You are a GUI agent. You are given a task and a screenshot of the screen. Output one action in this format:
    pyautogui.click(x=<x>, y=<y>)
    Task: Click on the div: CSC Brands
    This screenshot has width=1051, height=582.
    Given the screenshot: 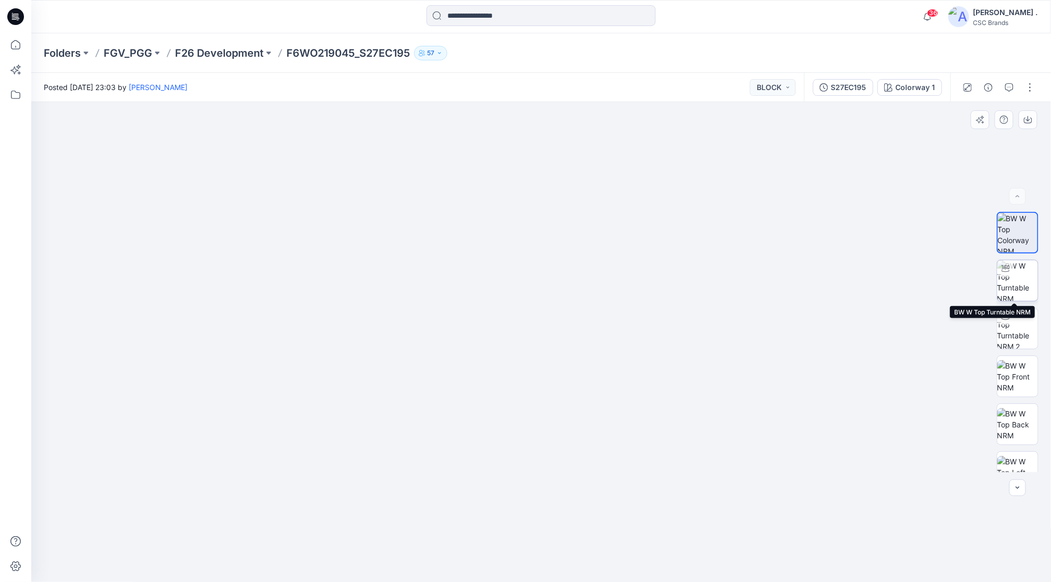 What is the action you would take?
    pyautogui.click(x=1005, y=22)
    